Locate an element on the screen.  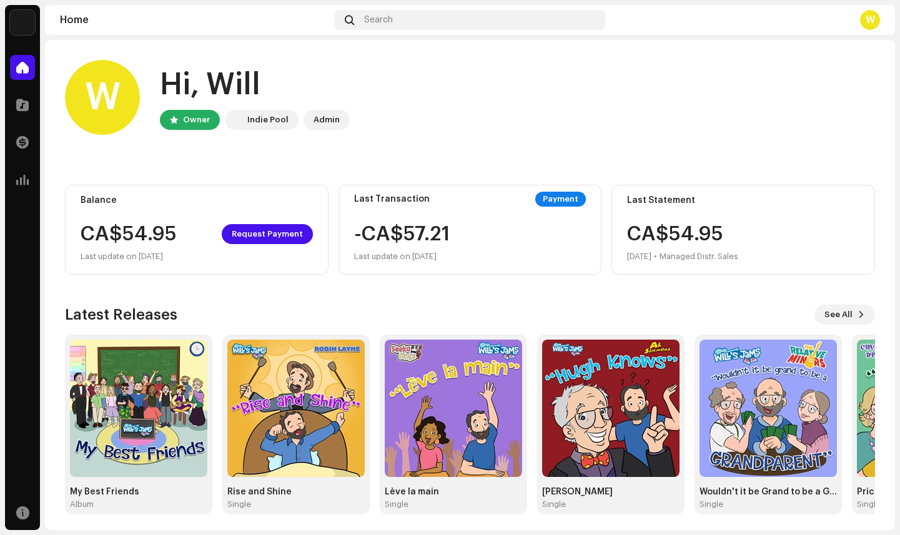
button: Request Payment is located at coordinates (267, 234).